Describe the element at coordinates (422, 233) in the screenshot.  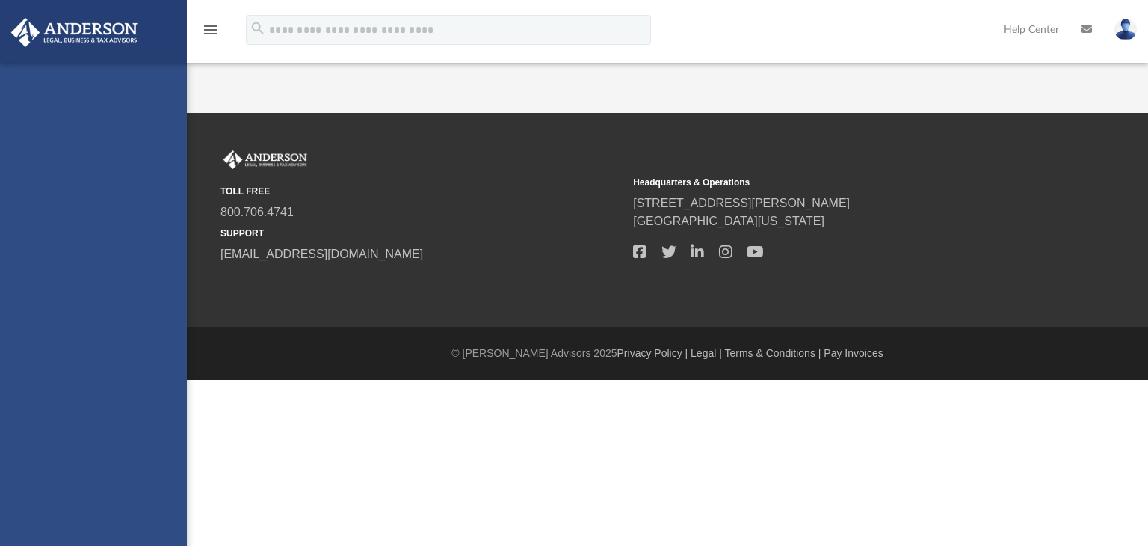
I see `small: SUPPORT` at that location.